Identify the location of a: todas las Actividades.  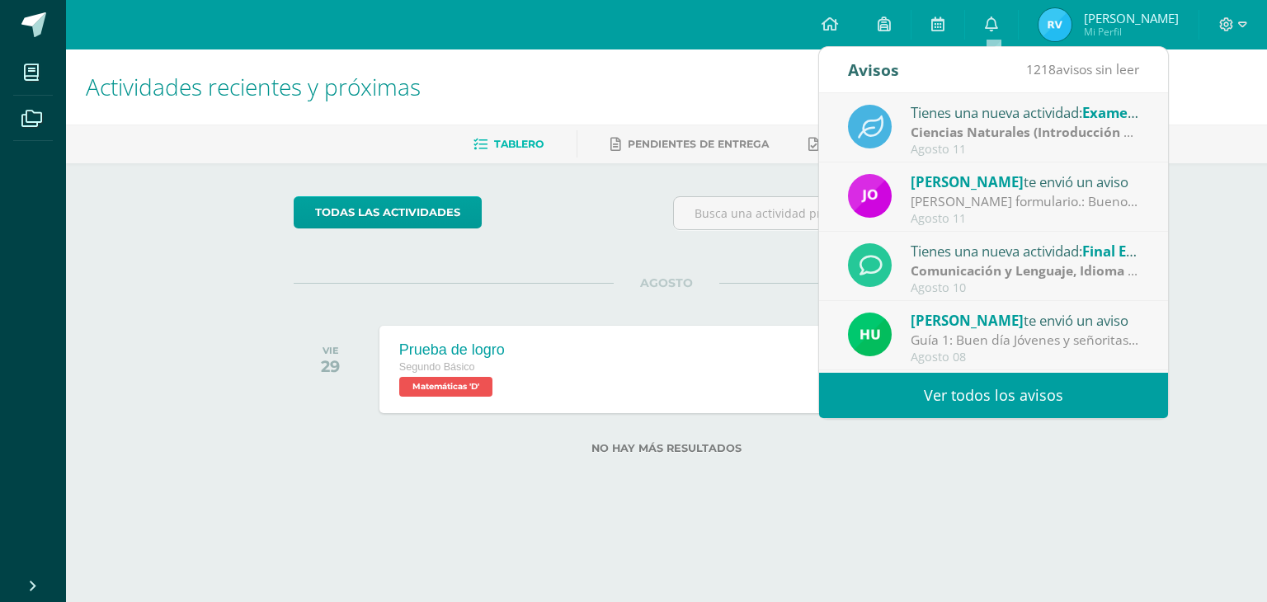
(388, 212).